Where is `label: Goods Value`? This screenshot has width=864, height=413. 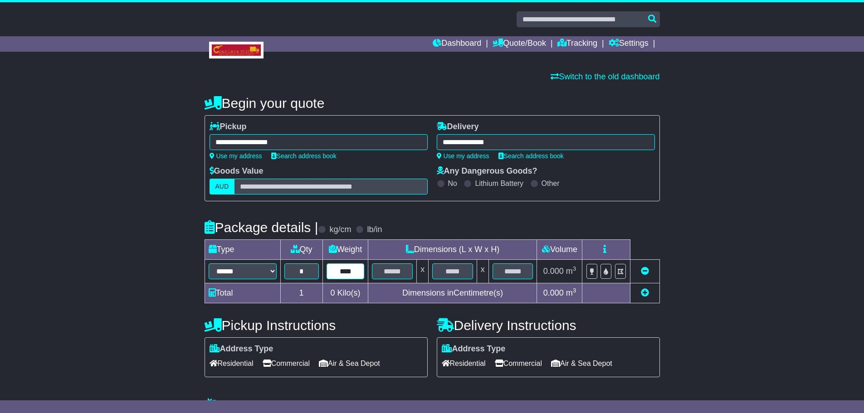
label: Goods Value is located at coordinates (236, 171).